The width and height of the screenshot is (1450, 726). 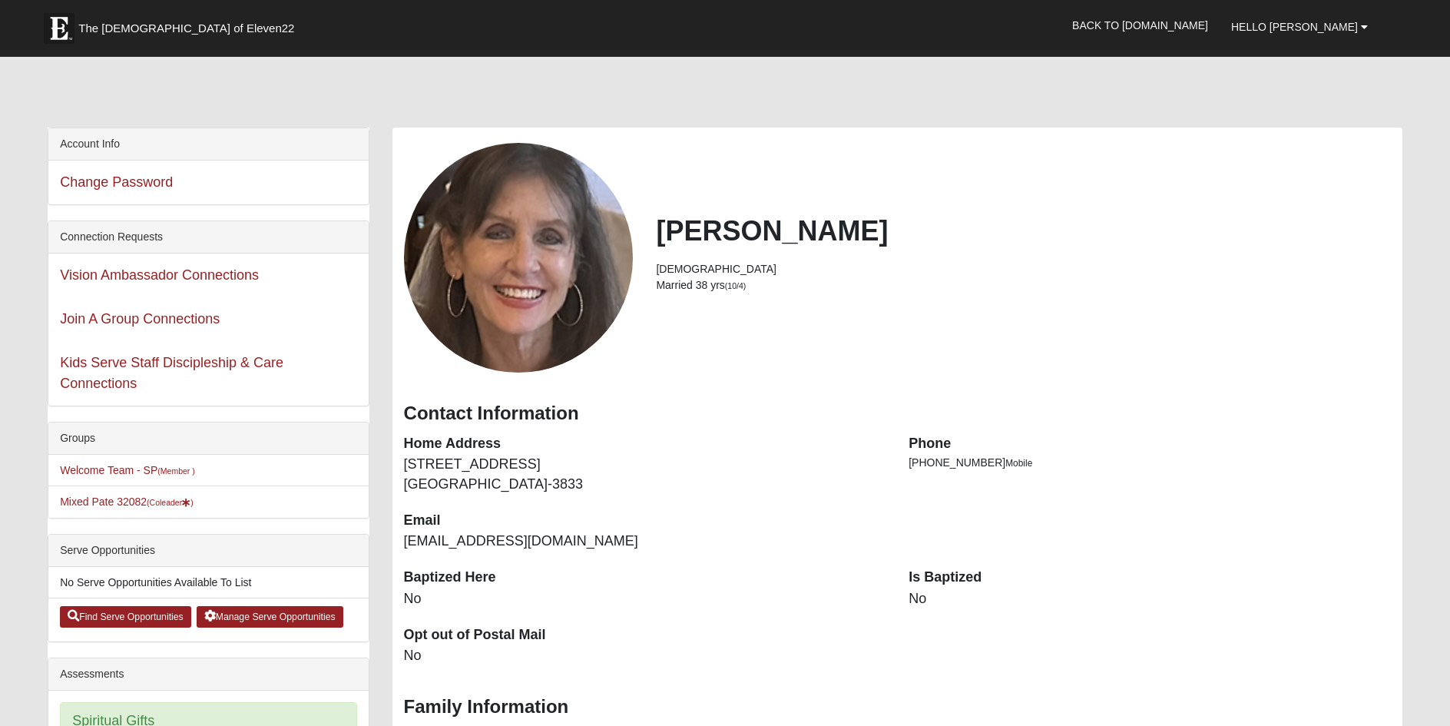 What do you see at coordinates (1023, 285) in the screenshot?
I see `li: Married 38 yrs` at bounding box center [1023, 285].